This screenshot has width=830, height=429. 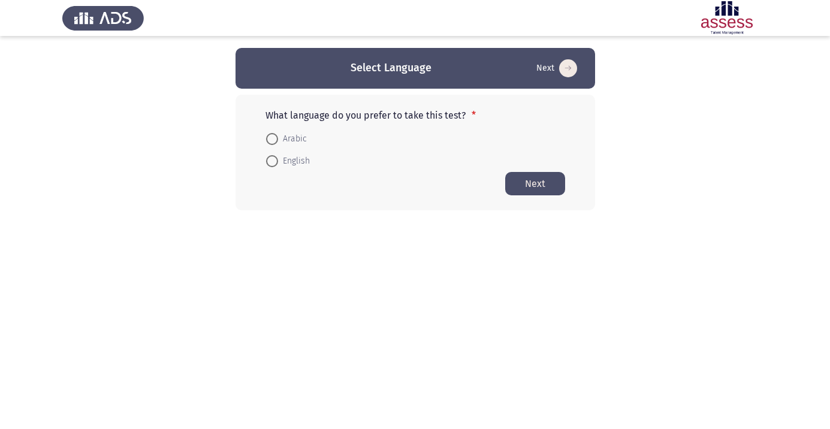 I want to click on span: Arabic, so click(x=293, y=139).